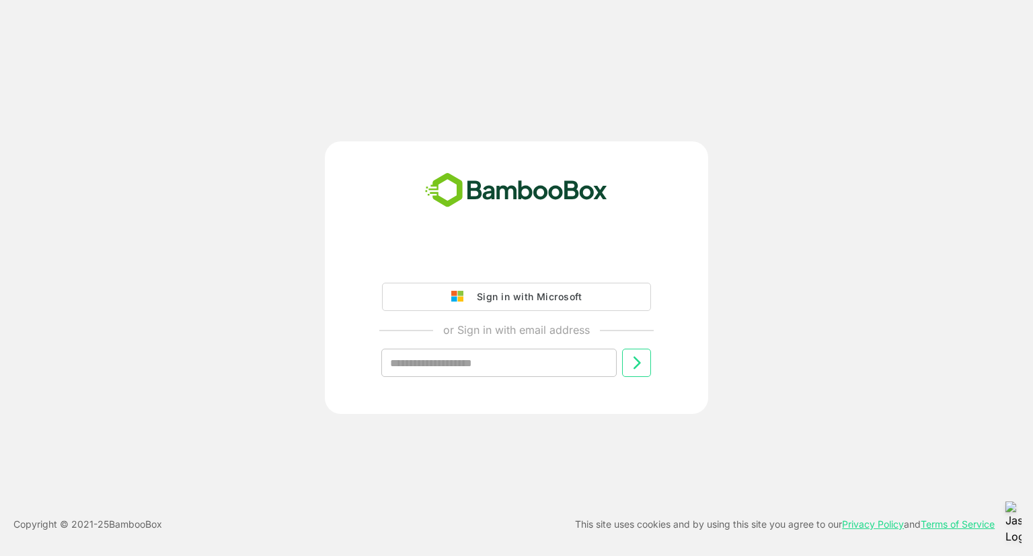 This screenshot has height=556, width=1033. What do you see at coordinates (461, 297) in the screenshot?
I see `img: google` at bounding box center [461, 297].